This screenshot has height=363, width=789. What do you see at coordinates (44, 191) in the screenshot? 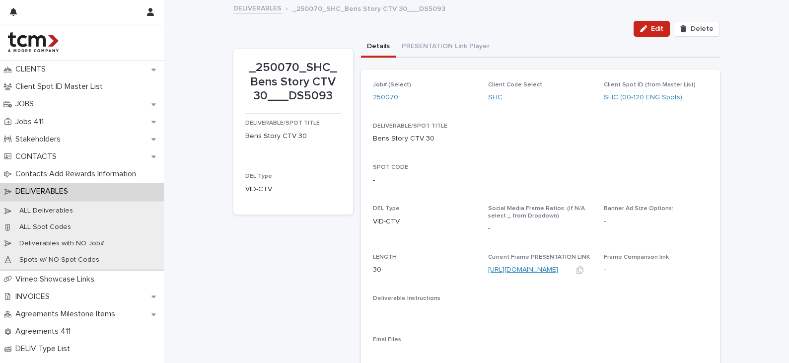
I see `p: DELIVERABLES` at bounding box center [44, 191].